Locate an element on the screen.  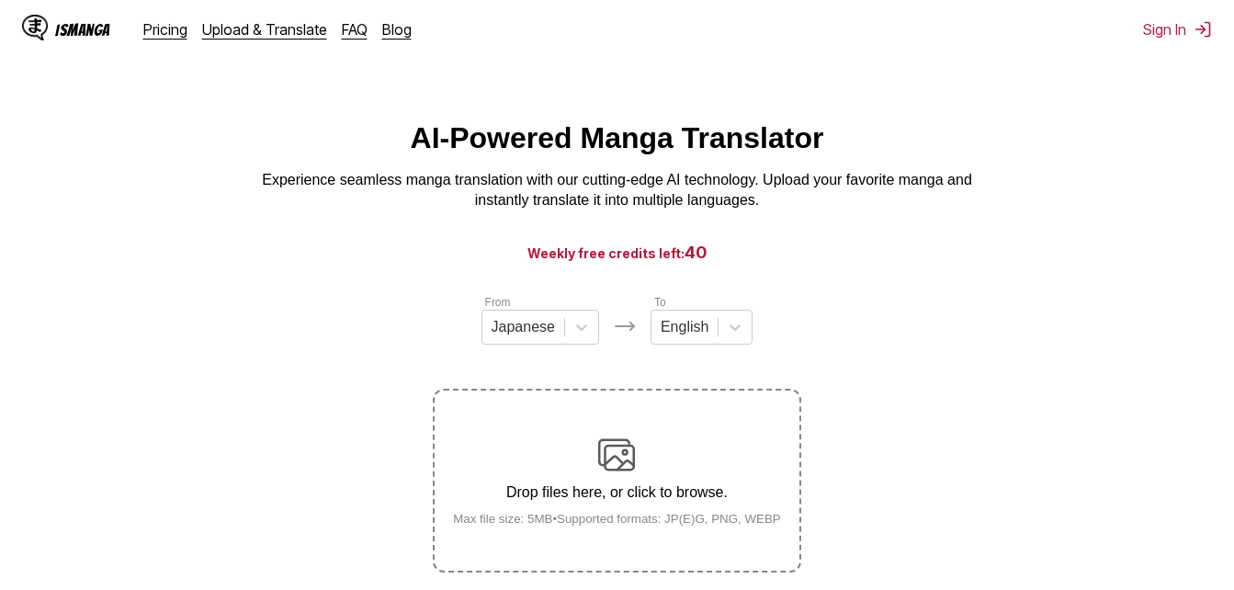
img: IsManga Logo is located at coordinates (35, 28).